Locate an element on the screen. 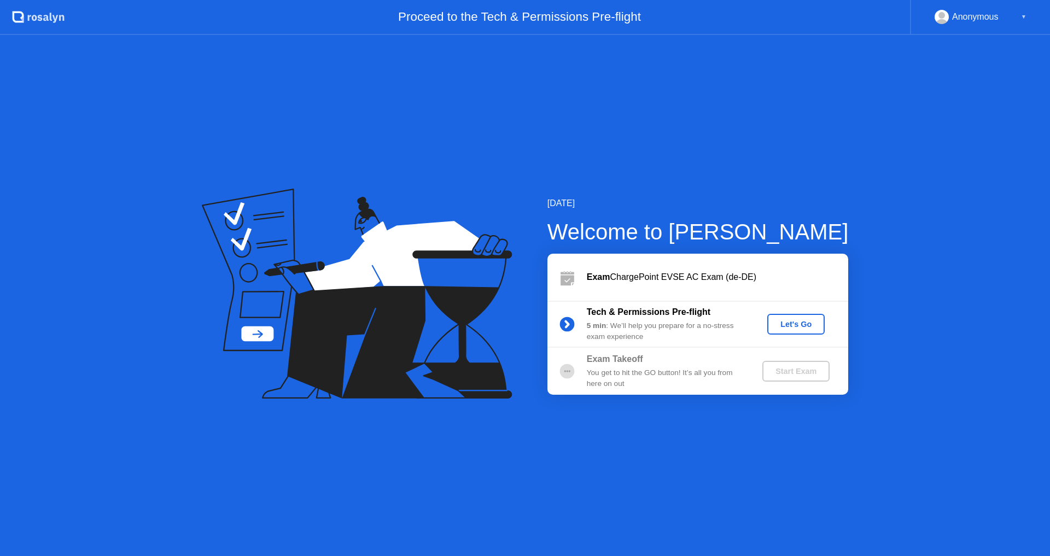 The image size is (1050, 556). div: : We’ll help you prepare for a no-stress exam experience is located at coordinates (666, 331).